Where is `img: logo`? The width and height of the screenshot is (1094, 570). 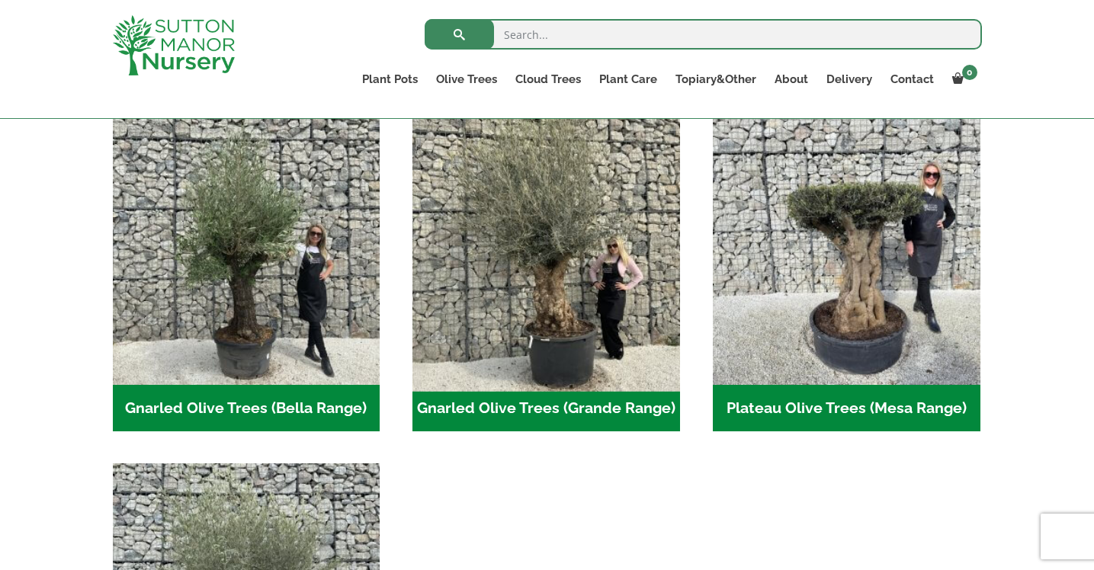 img: logo is located at coordinates (174, 45).